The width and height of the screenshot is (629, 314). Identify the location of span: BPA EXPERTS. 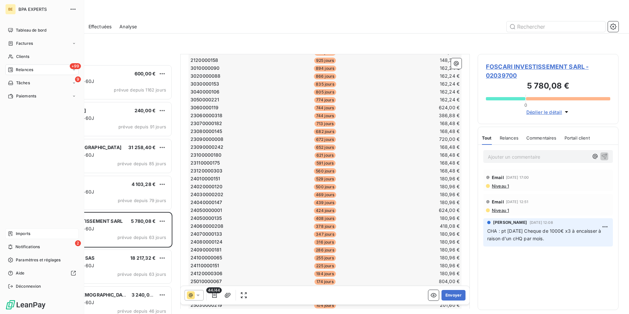
(42, 9).